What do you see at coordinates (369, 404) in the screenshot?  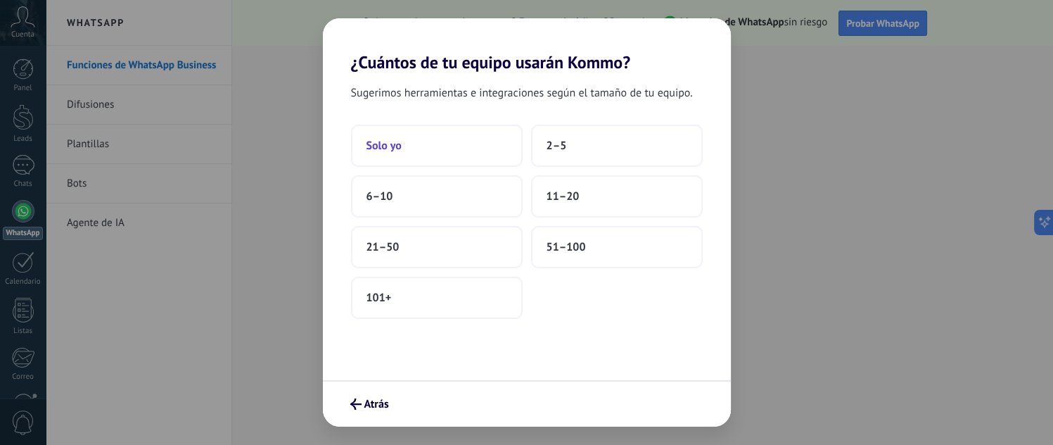 I see `button: Atrás` at bounding box center [369, 404].